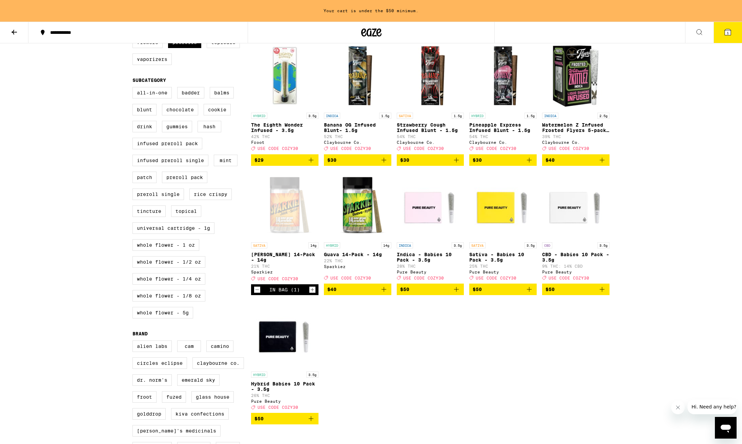 The image size is (742, 444). What do you see at coordinates (575, 128) in the screenshot?
I see `p: Watermelon Z Infused Frosted Flyers 5-pack - 2.5g` at bounding box center [575, 128].